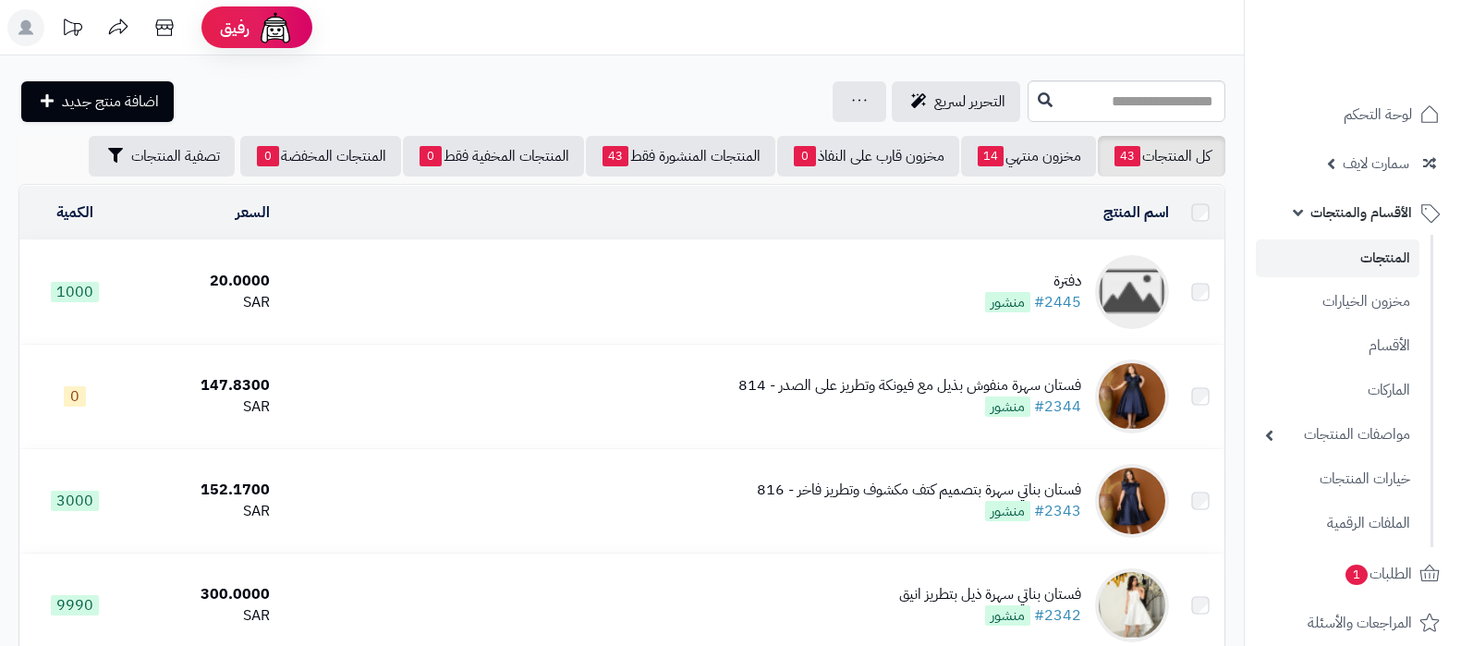 The width and height of the screenshot is (1461, 646). I want to click on a: المنتجات المنشورة فقط43, so click(680, 156).